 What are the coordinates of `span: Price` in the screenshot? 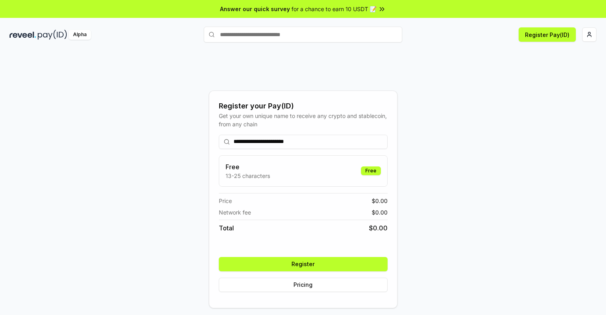 It's located at (225, 200).